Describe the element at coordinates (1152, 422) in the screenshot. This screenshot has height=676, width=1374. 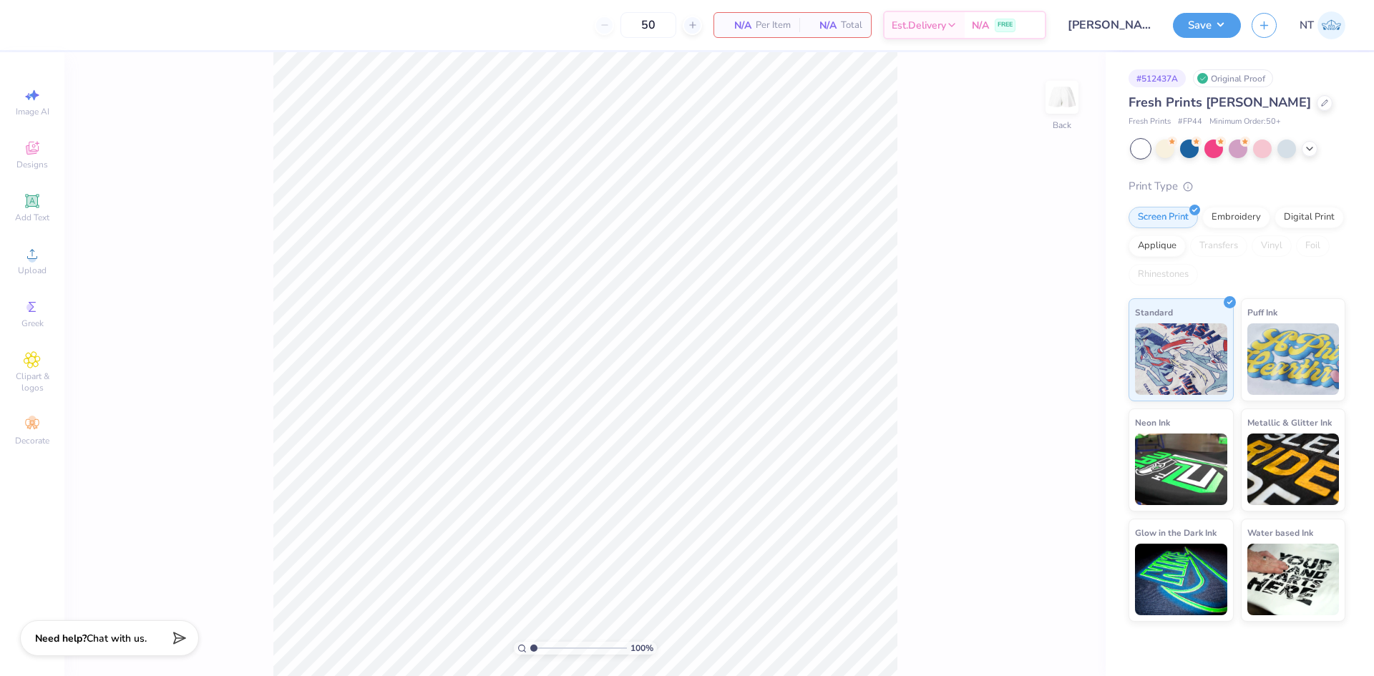
I see `span: Neon Ink` at that location.